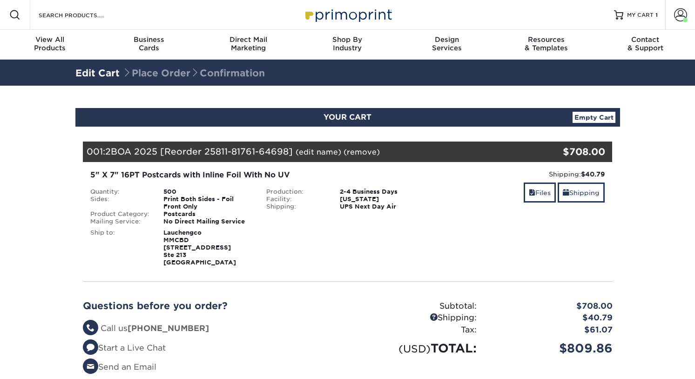 Image resolution: width=695 pixels, height=379 pixels. What do you see at coordinates (532, 193) in the screenshot?
I see `span: files` at bounding box center [532, 193].